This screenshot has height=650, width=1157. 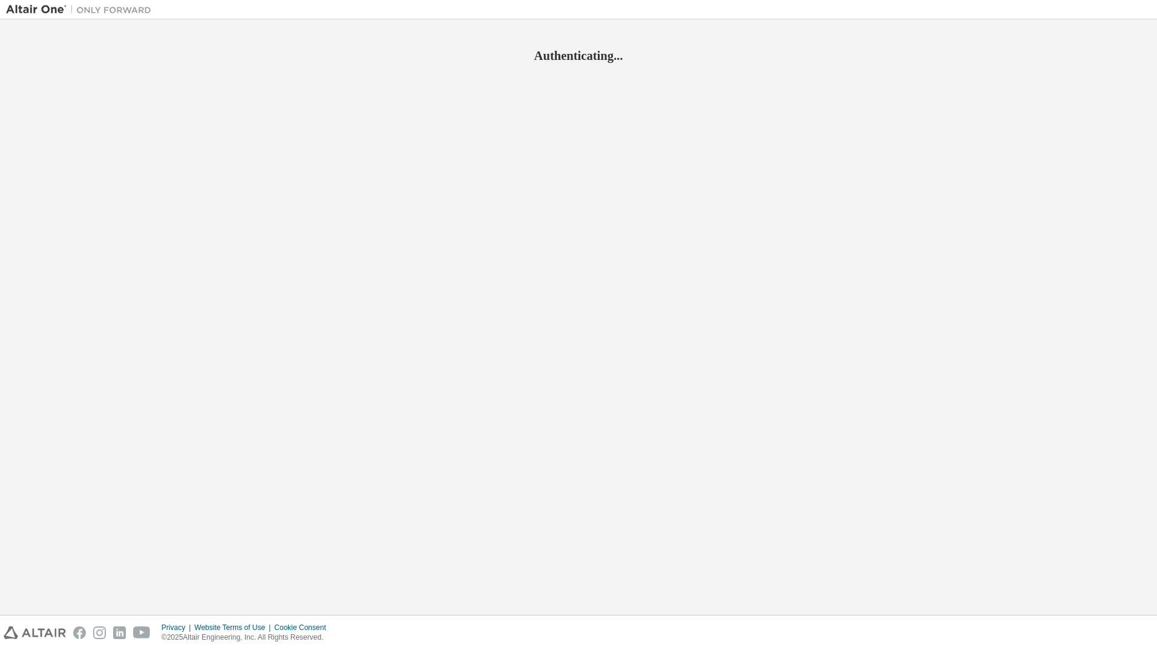 I want to click on div: Website Terms of Use, so click(x=234, y=627).